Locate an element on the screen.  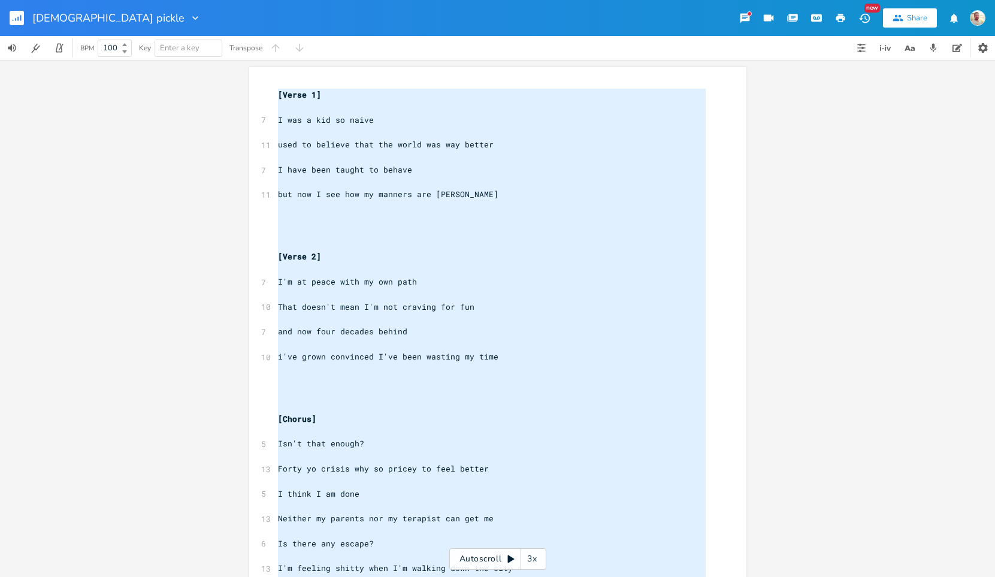
span: I'm at peace with my own path is located at coordinates (347, 282).